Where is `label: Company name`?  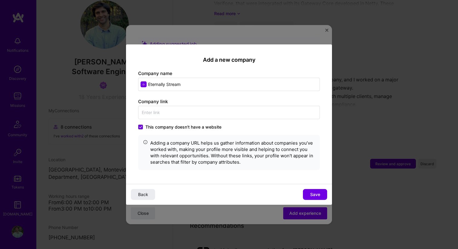 label: Company name is located at coordinates (155, 73).